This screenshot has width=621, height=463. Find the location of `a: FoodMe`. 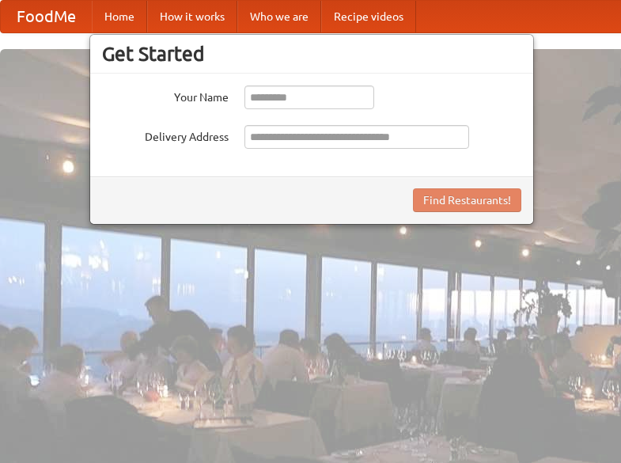

a: FoodMe is located at coordinates (46, 17).